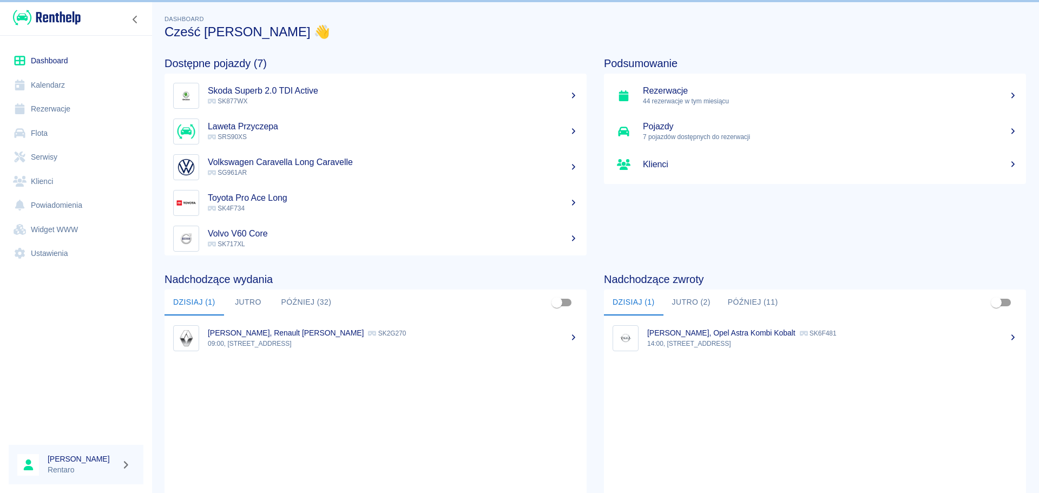 The image size is (1039, 493). I want to click on p: SK6F481, so click(818, 333).